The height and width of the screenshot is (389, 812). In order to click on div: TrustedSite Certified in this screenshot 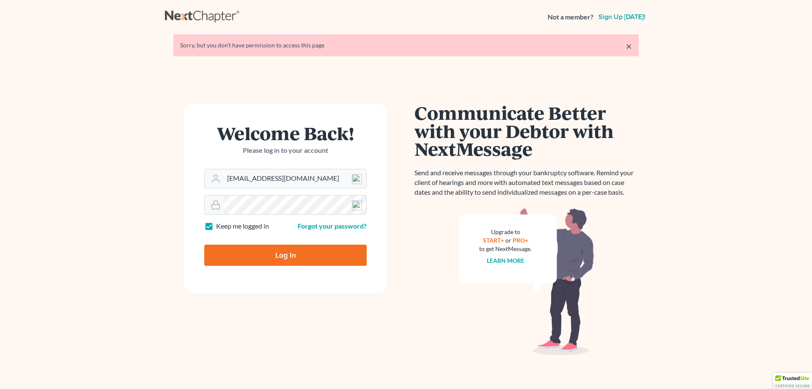, I will do `click(793, 381)`.